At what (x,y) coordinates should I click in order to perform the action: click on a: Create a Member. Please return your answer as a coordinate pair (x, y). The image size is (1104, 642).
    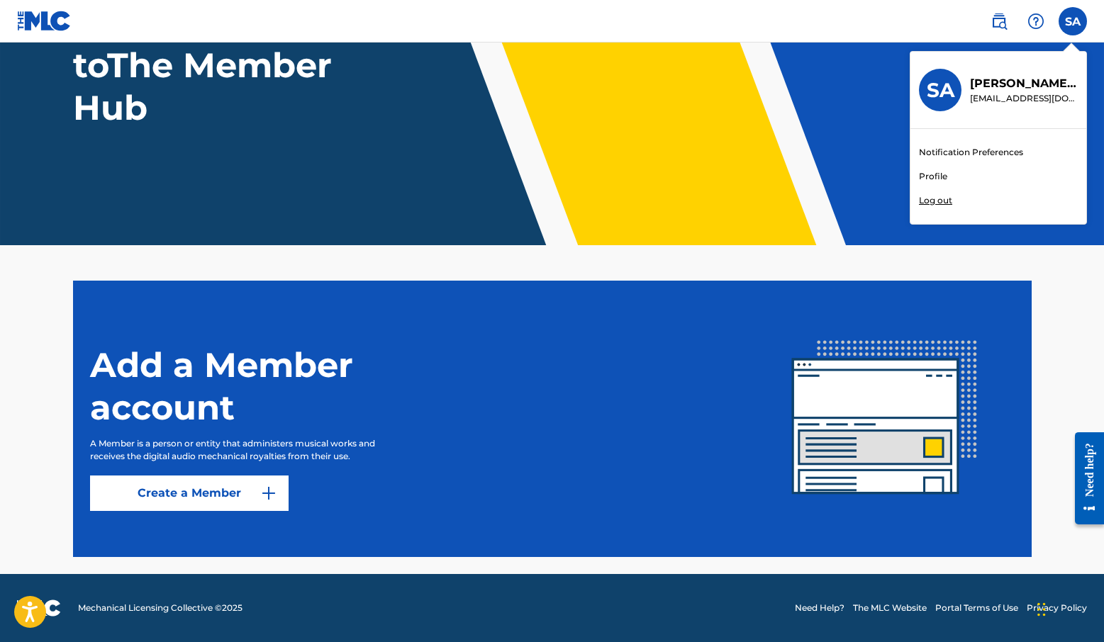
    Looking at the image, I should click on (189, 493).